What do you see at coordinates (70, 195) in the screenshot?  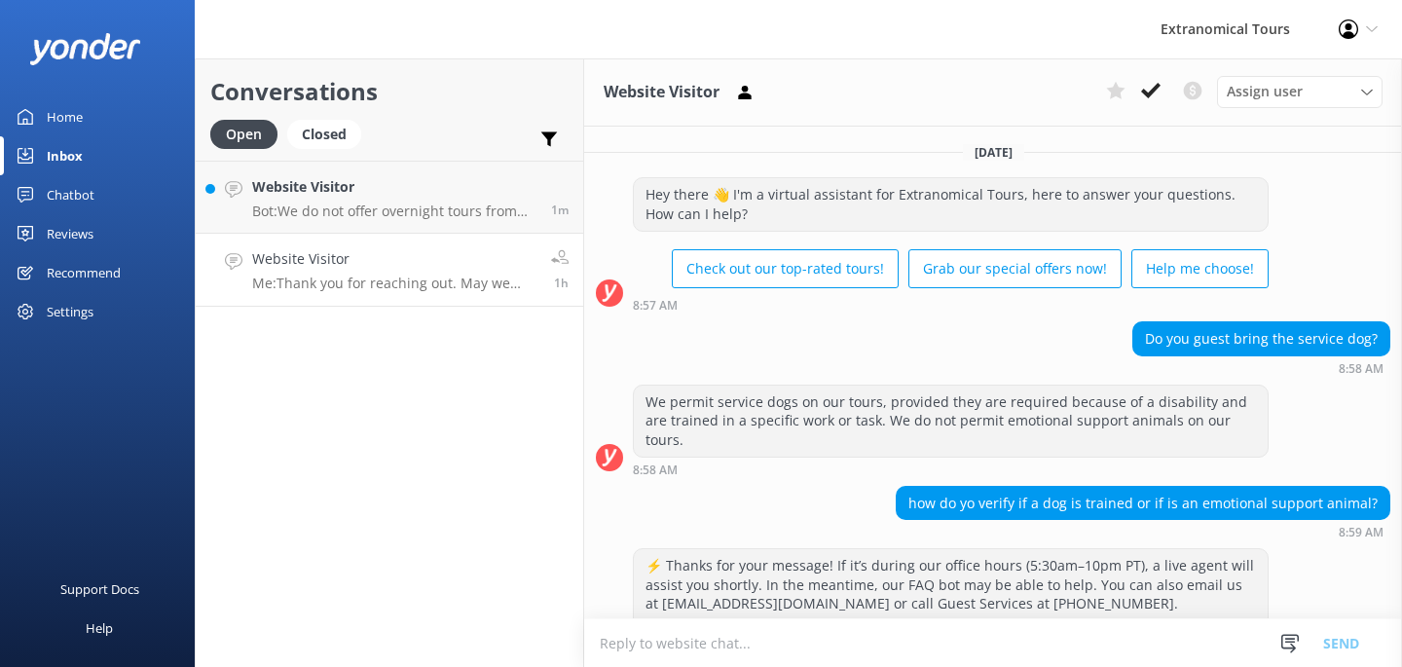 I see `div: Chatbot` at bounding box center [70, 195].